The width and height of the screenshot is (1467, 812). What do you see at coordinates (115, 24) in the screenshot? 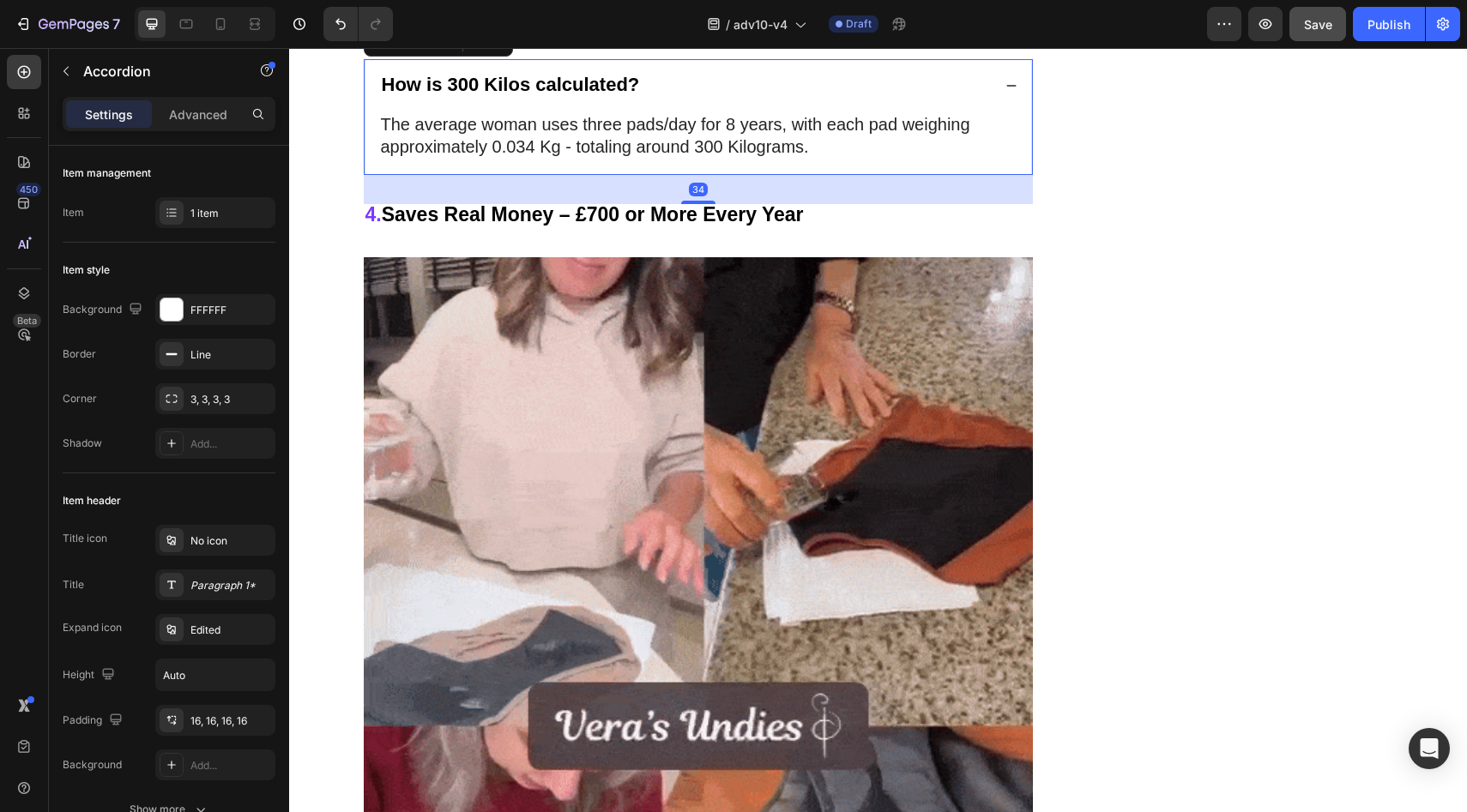
I see `p: 7` at bounding box center [115, 24].